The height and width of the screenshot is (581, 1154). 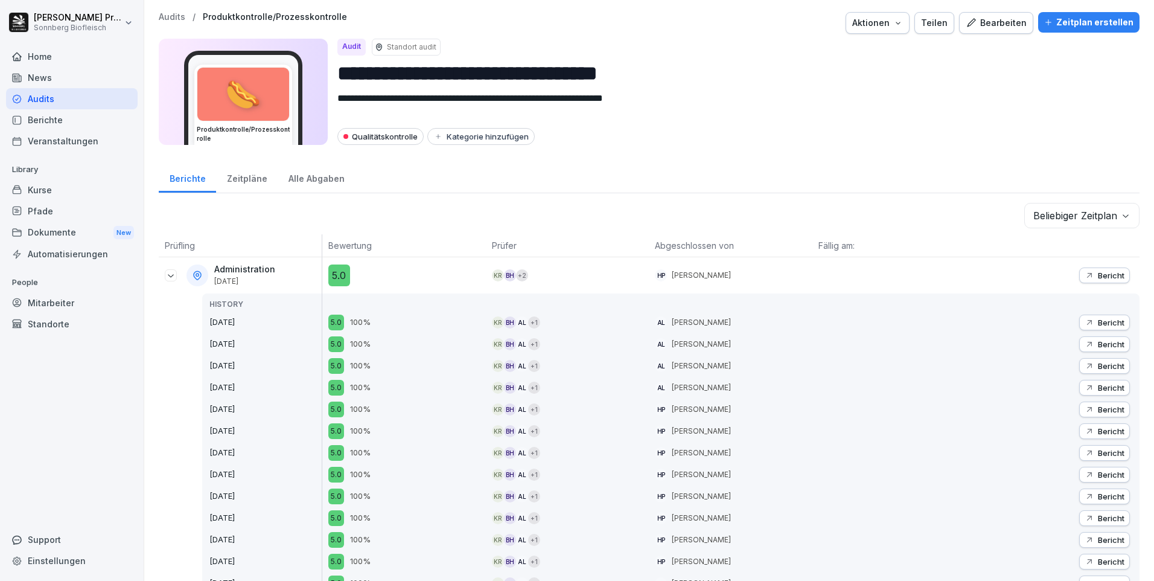 What do you see at coordinates (996, 23) in the screenshot?
I see `a: Bearbeiten` at bounding box center [996, 23].